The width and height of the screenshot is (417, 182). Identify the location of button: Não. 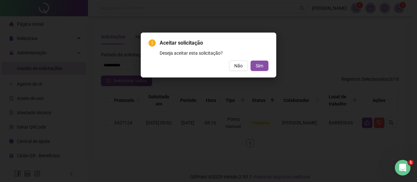
(239, 66).